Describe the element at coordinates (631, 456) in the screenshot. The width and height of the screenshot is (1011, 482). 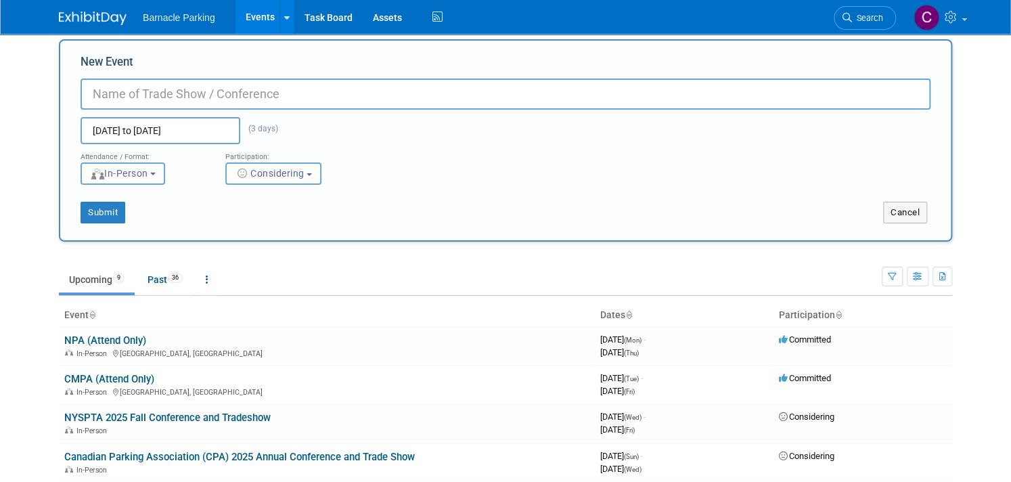
I see `span: (Sun)` at that location.